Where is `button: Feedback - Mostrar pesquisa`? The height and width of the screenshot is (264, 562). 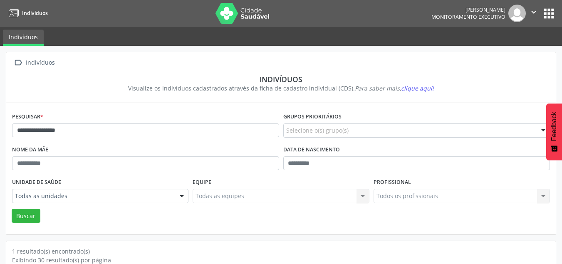 button: Feedback - Mostrar pesquisa is located at coordinates (555, 132).